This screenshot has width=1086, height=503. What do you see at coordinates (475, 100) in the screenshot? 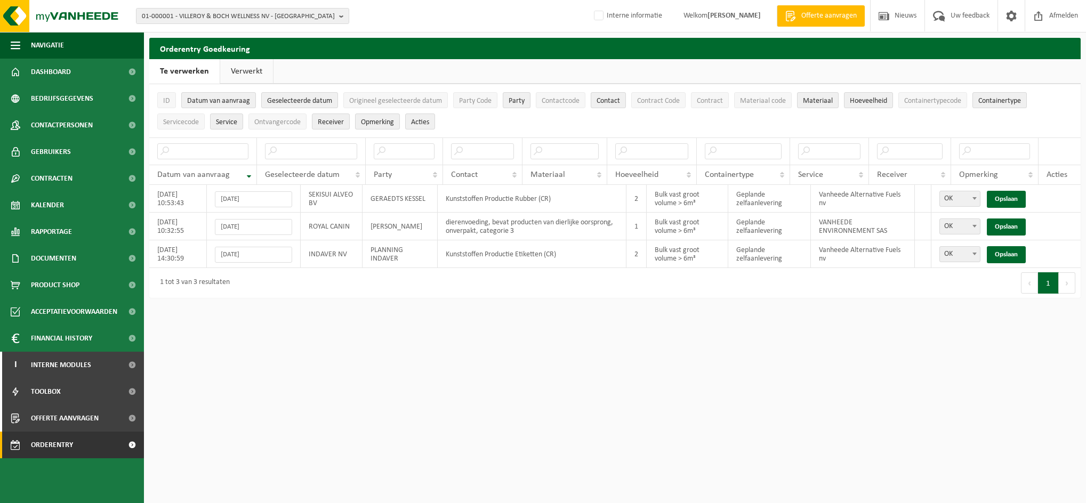
I see `button: Party CodeParty Code: Activate to sort` at bounding box center [475, 100].